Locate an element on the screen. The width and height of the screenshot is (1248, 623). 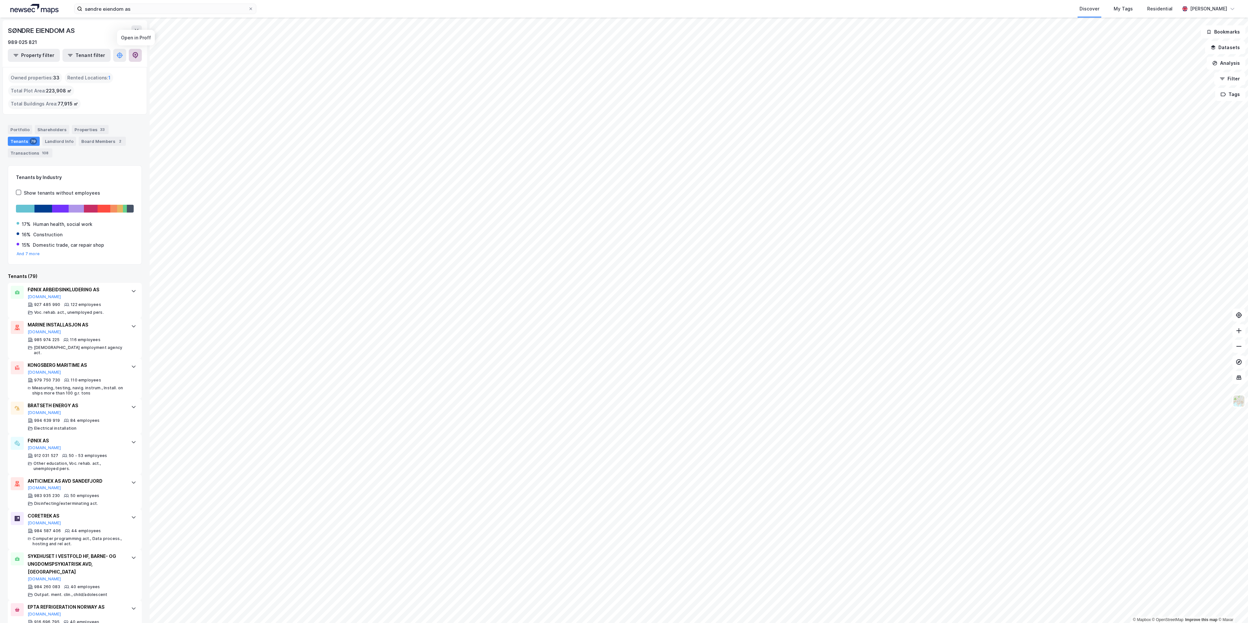
img: Z is located at coordinates (1239, 401).